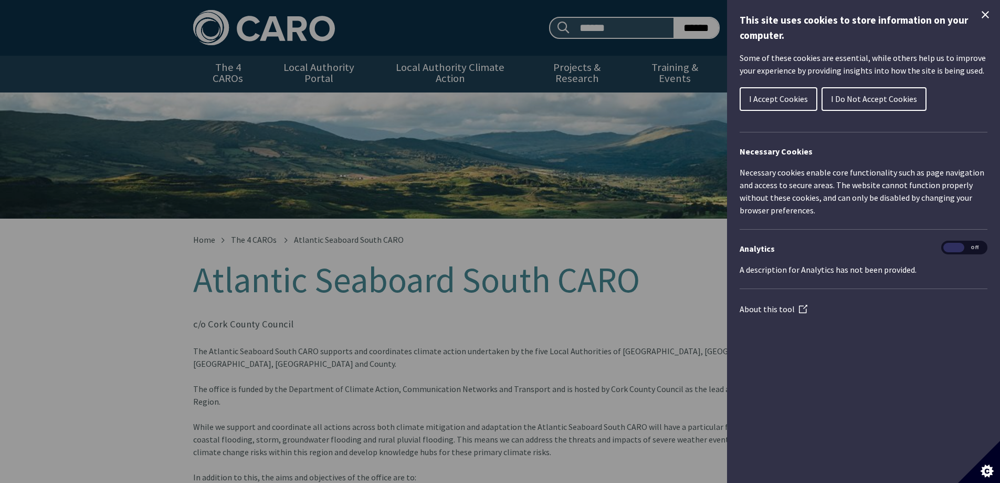 The width and height of the screenshot is (1000, 483). Describe the element at coordinates (864, 269) in the screenshot. I see `p: A description for Analytics has not been provided.` at that location.